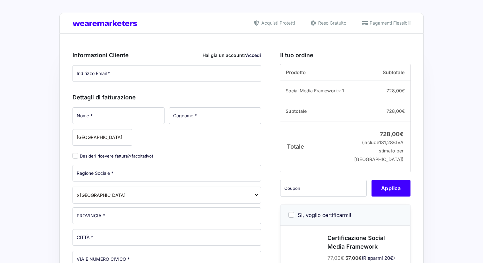 This screenshot has height=263, width=483. What do you see at coordinates (345, 55) in the screenshot?
I see `h3: Il tuo ordine` at bounding box center [345, 55].